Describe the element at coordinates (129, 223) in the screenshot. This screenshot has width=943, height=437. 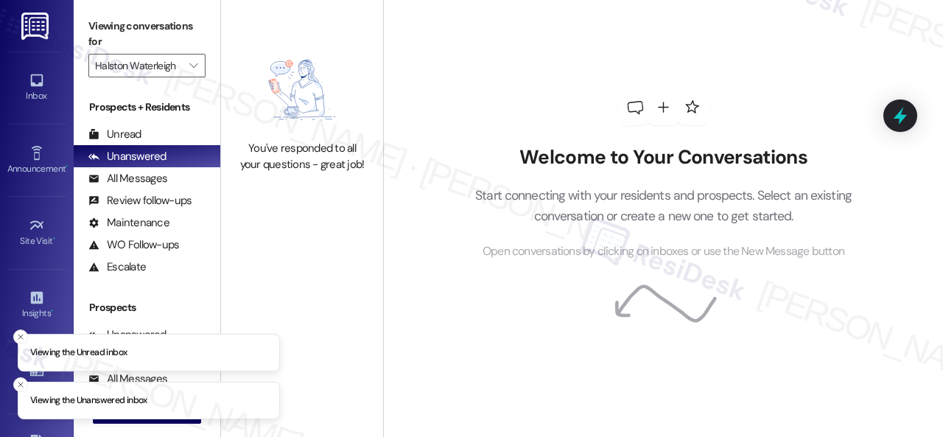
I see `div: Maintenance` at that location.